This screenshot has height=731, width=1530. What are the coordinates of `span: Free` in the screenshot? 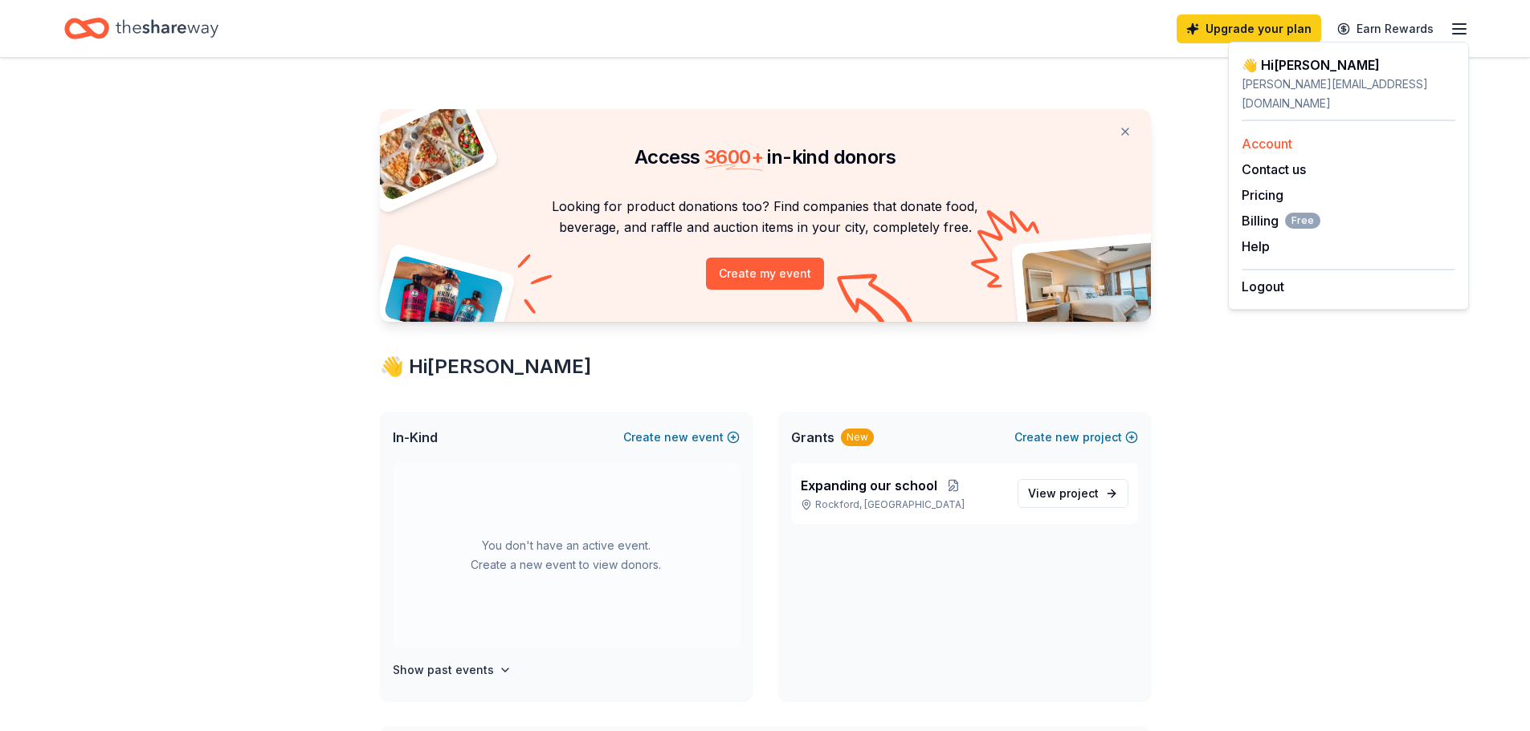 It's located at (1302, 221).